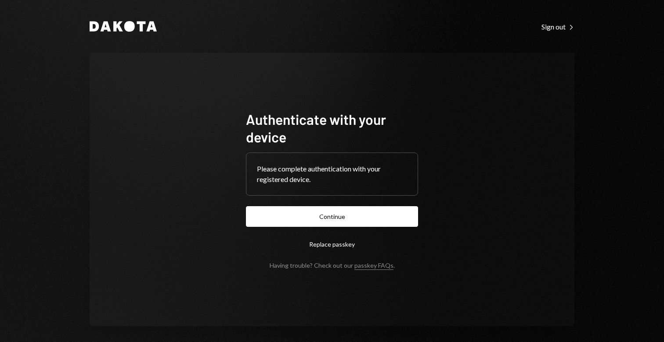 The height and width of the screenshot is (342, 664). Describe the element at coordinates (374, 265) in the screenshot. I see `a: passkey FAQs` at that location.